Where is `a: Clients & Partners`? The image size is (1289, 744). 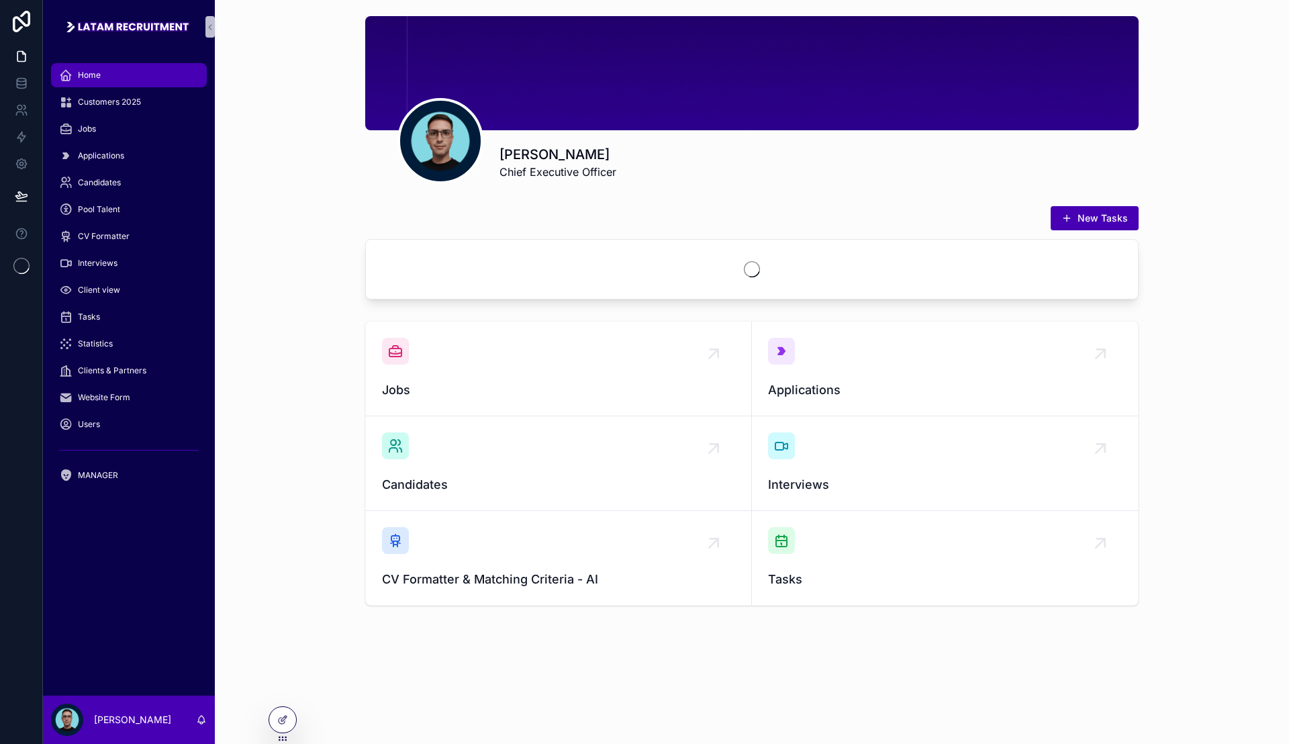 a: Clients & Partners is located at coordinates (129, 370).